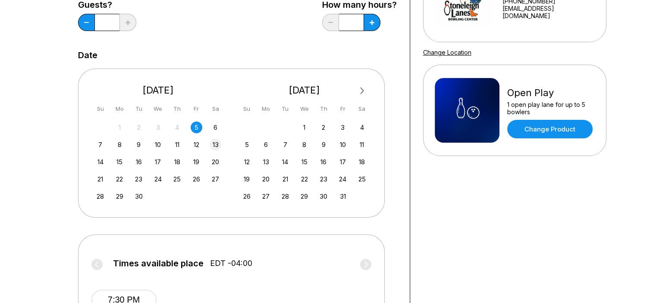  I want to click on div: Choose Tuesday, October 21st, 2025, so click(285, 179).